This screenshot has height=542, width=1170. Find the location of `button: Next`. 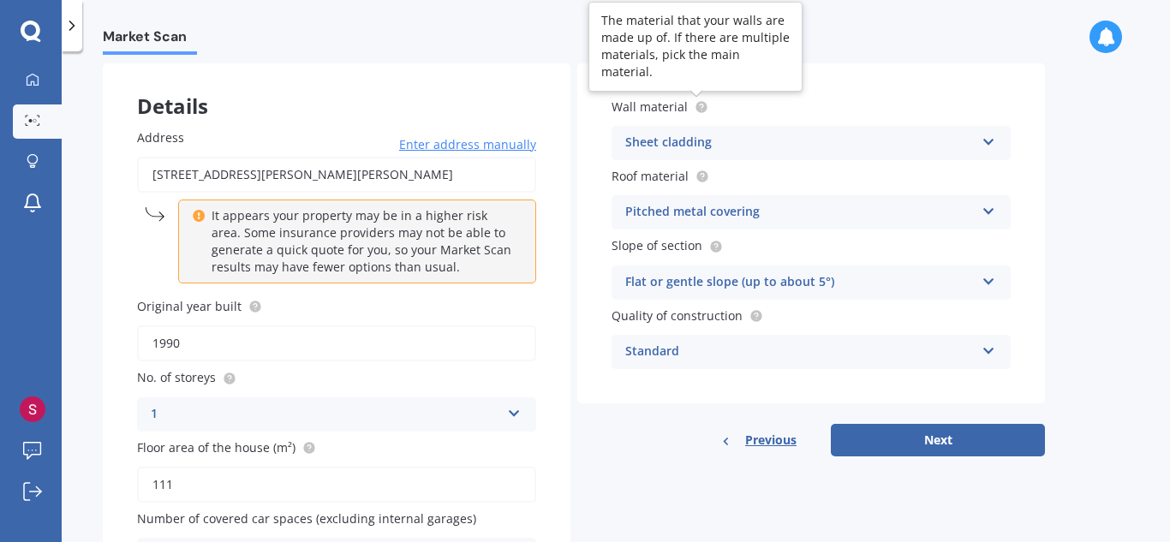

button: Next is located at coordinates (938, 440).